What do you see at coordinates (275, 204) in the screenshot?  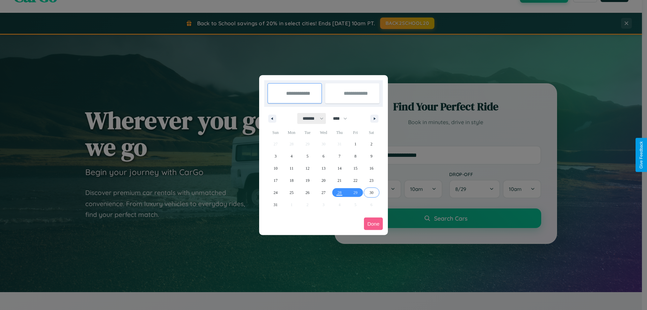 I see `button: 31` at bounding box center [275, 204].